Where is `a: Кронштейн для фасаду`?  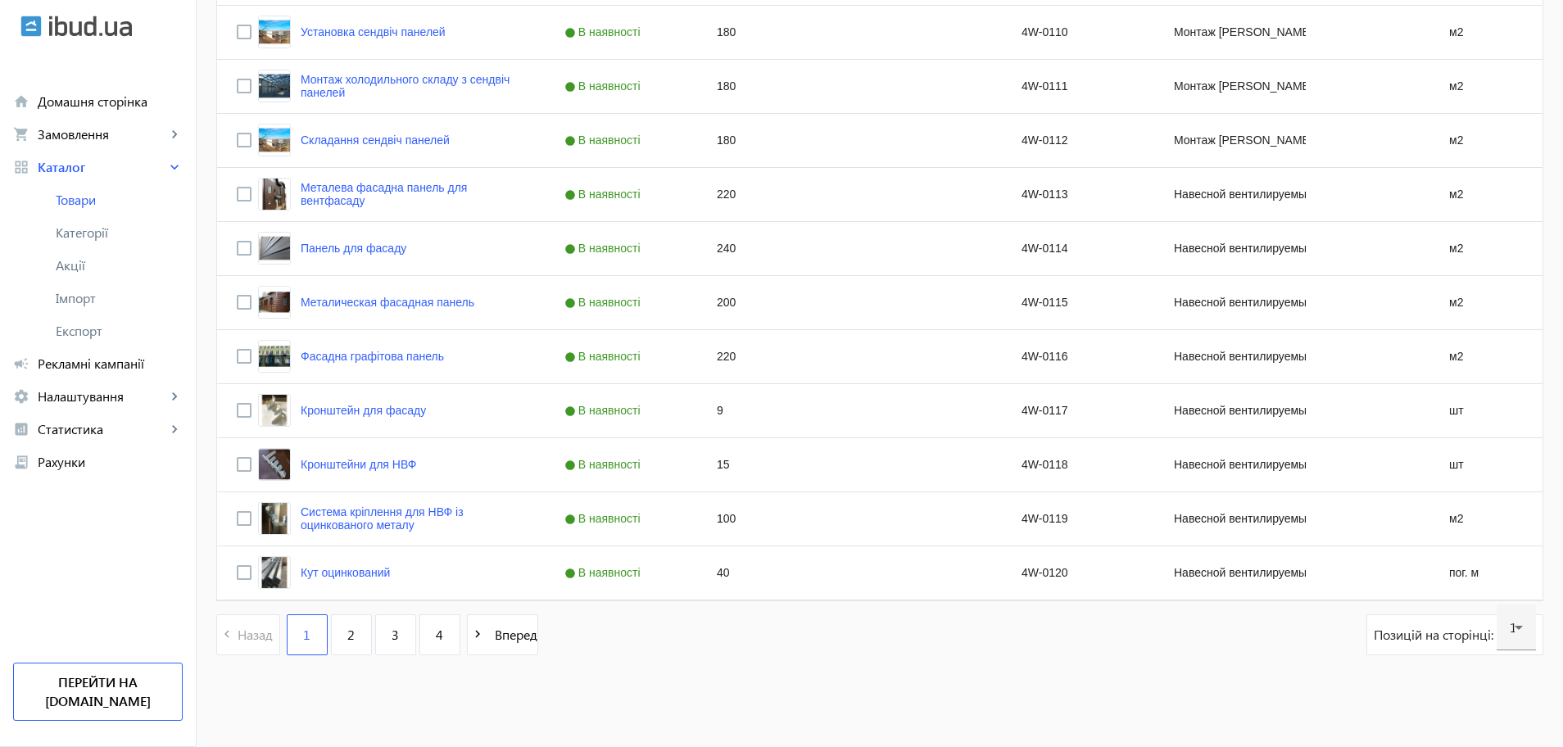 a: Кронштейн для фасаду is located at coordinates (363, 410).